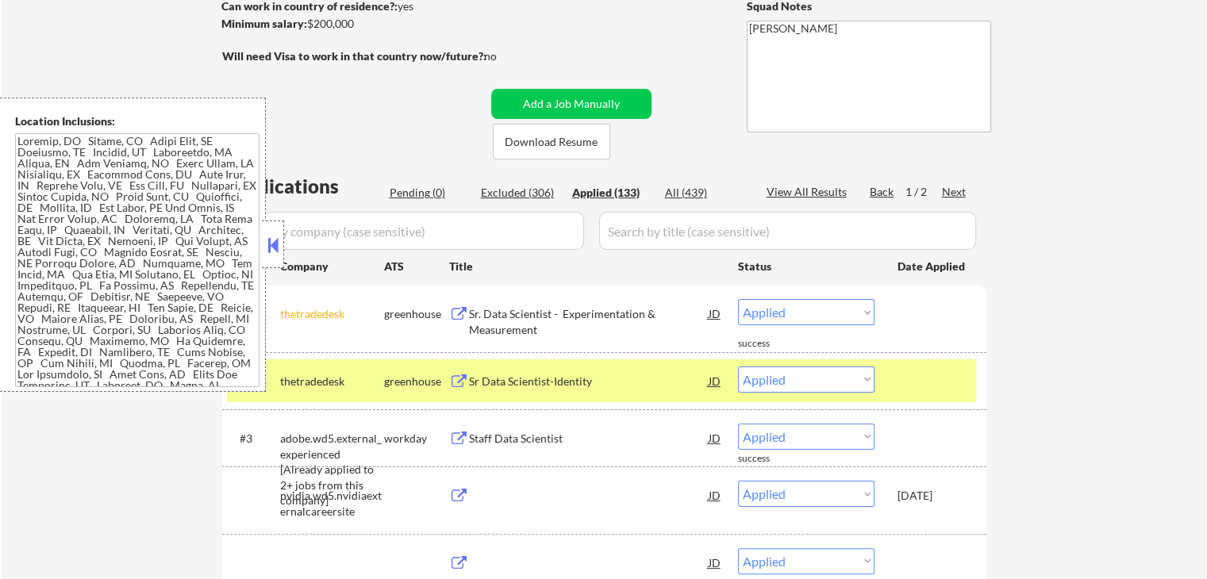 This screenshot has width=1207, height=579. I want to click on div: Staff Data Scientist, so click(589, 439).